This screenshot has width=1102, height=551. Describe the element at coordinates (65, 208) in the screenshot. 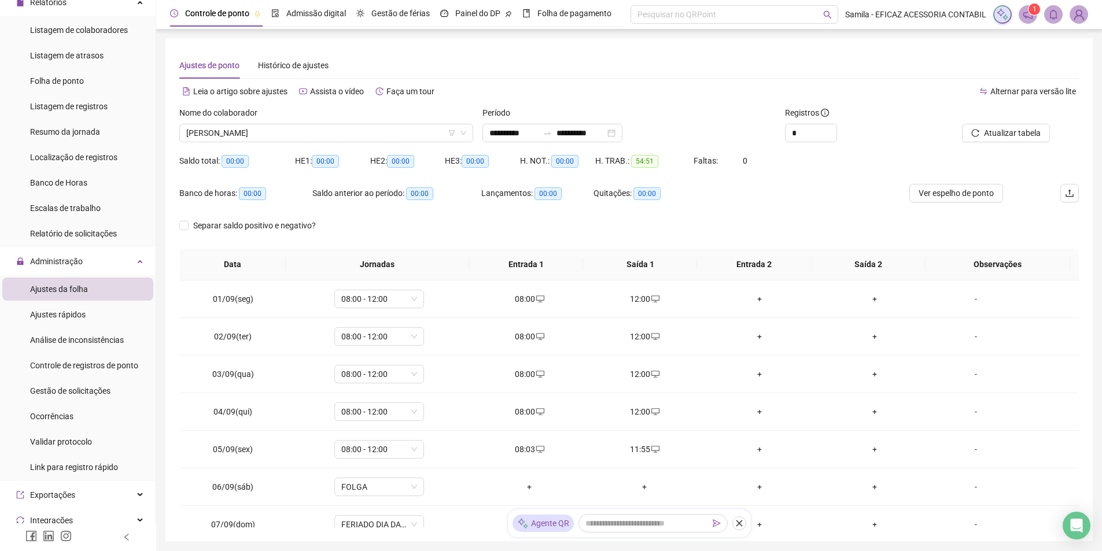

I see `span: Escalas de trabalho` at that location.